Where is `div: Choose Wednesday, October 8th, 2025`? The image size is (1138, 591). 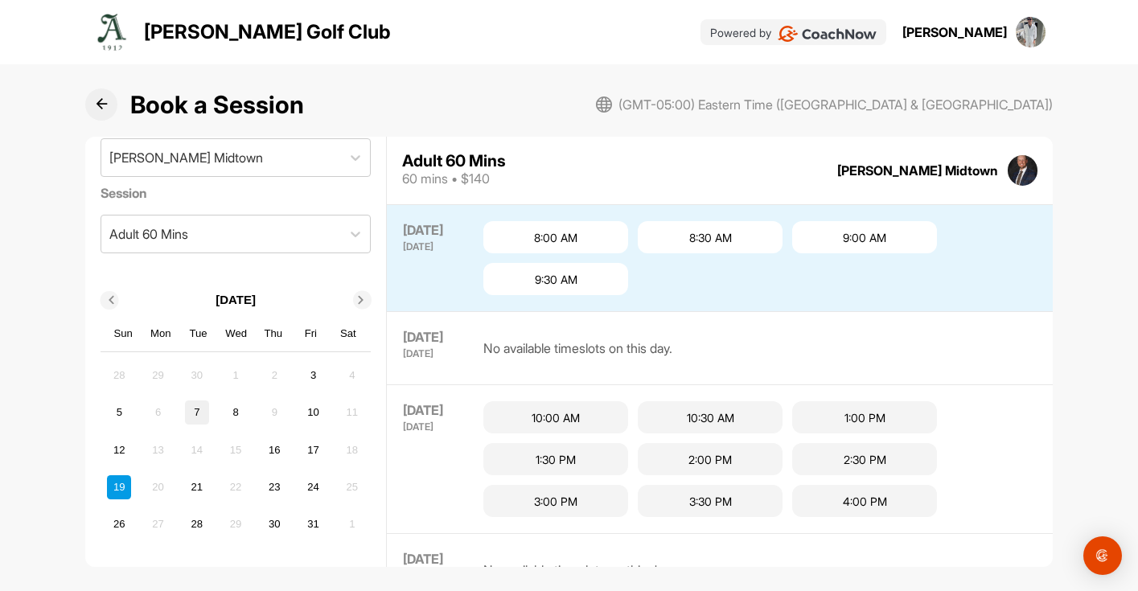
div: Choose Wednesday, October 8th, 2025 is located at coordinates (236, 412).